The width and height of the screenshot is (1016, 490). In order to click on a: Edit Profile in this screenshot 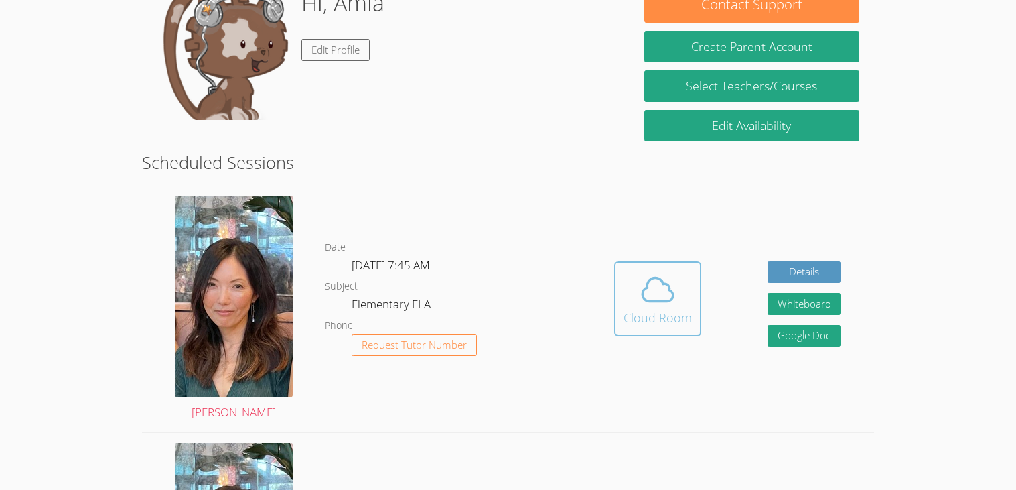, I will do `click(336, 50)`.